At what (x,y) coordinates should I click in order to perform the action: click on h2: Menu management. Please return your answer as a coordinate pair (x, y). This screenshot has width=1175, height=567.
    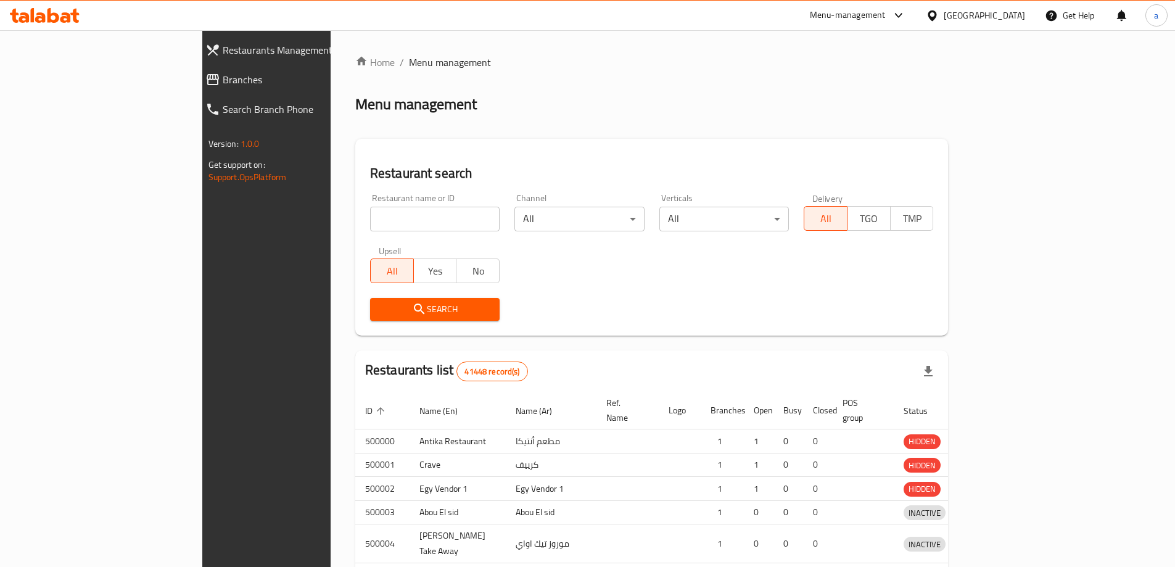
    Looking at the image, I should click on (416, 104).